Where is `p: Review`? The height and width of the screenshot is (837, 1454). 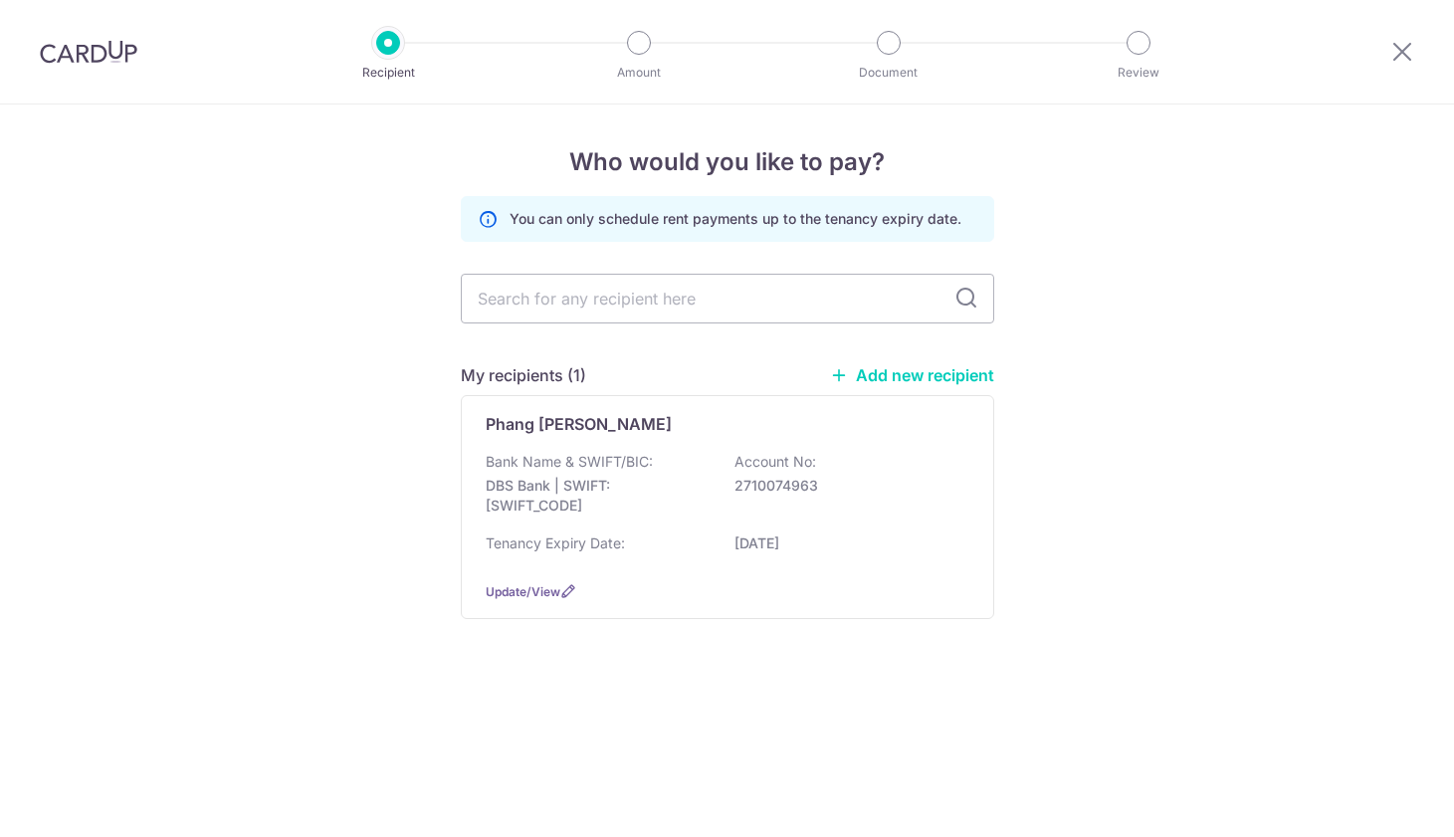 p: Review is located at coordinates (1138, 73).